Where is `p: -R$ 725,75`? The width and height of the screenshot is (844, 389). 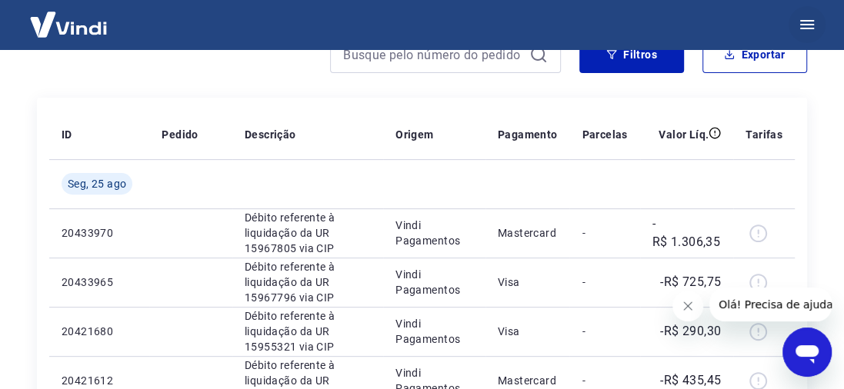
p: -R$ 725,75 is located at coordinates (690, 282).